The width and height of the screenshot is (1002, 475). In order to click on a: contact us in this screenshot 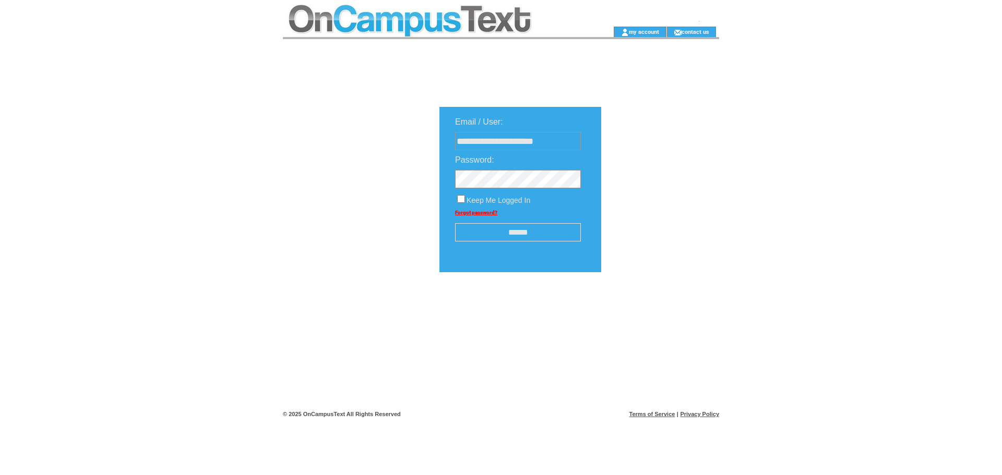, I will do `click(695, 31)`.